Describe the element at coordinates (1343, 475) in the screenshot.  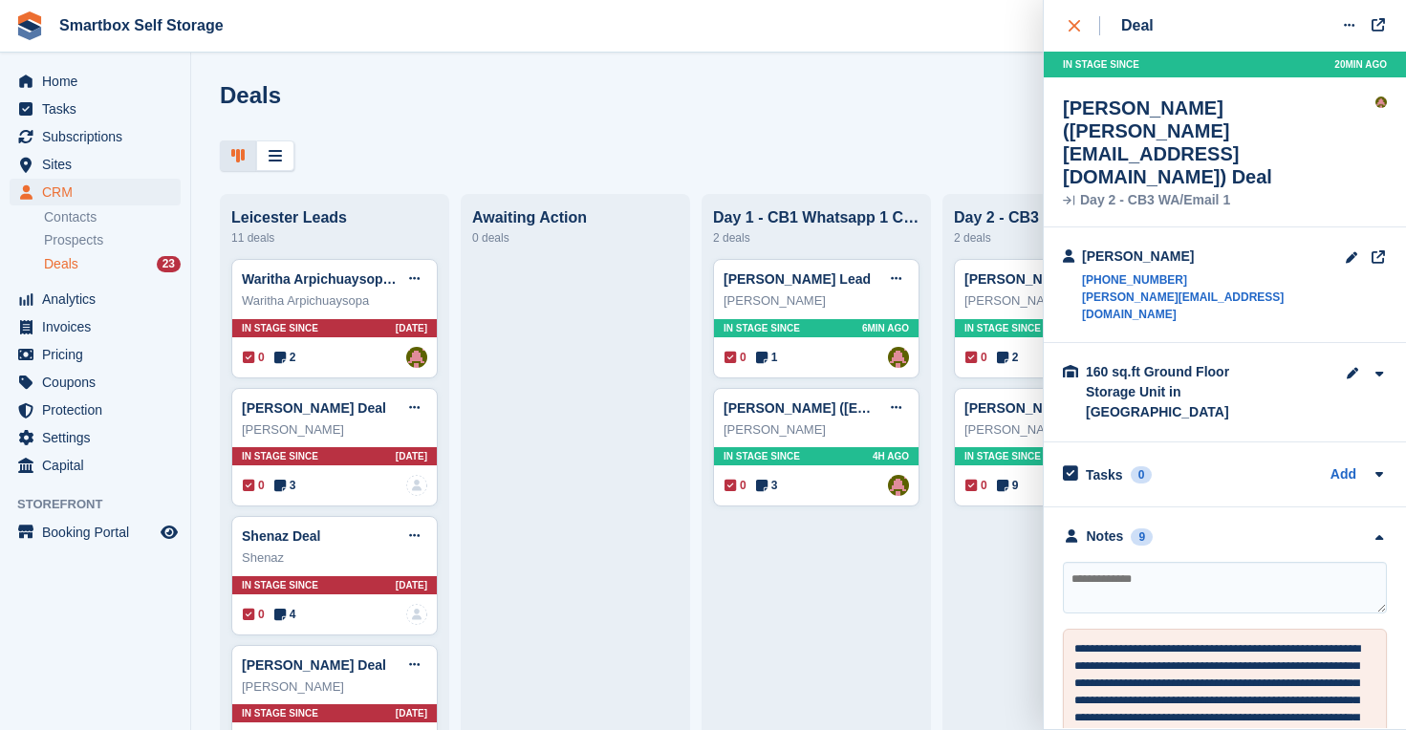
I see `a: Add` at that location.